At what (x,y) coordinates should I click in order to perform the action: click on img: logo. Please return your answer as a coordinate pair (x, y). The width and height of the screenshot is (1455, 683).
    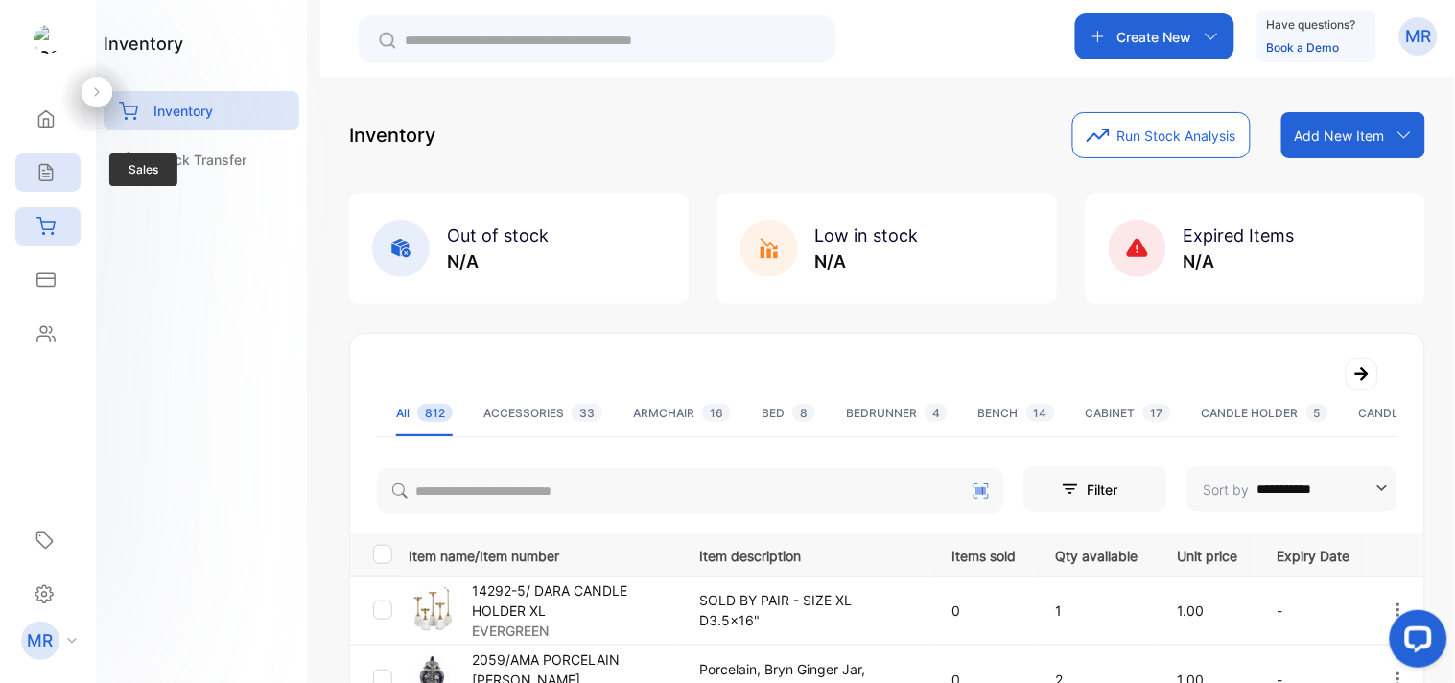
    Looking at the image, I should click on (48, 39).